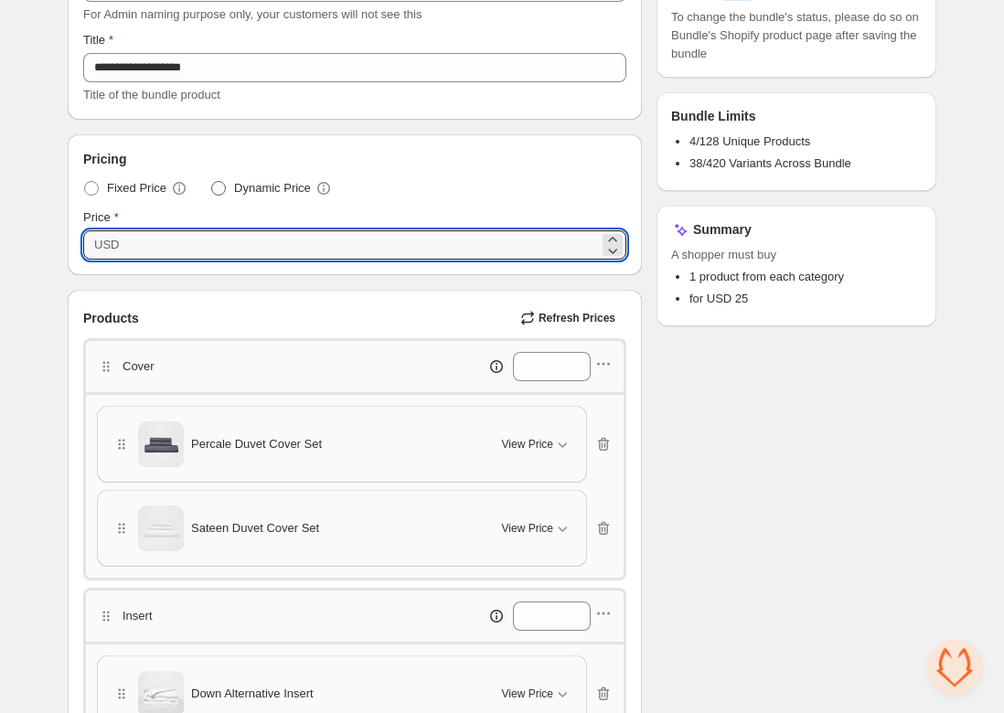  I want to click on li: 1 product from each category, so click(805, 277).